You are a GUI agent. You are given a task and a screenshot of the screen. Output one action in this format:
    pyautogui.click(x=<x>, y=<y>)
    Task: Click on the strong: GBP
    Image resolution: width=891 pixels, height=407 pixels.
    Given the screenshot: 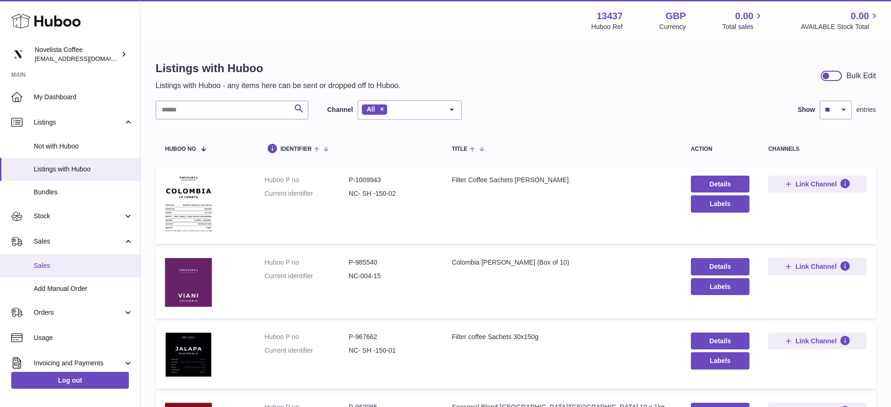 What is the action you would take?
    pyautogui.click(x=676, y=16)
    